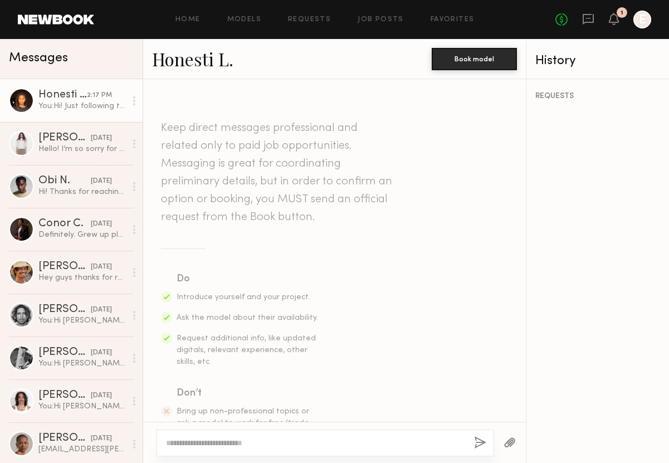 This screenshot has height=463, width=669. What do you see at coordinates (244, 20) in the screenshot?
I see `a: Models` at bounding box center [244, 20].